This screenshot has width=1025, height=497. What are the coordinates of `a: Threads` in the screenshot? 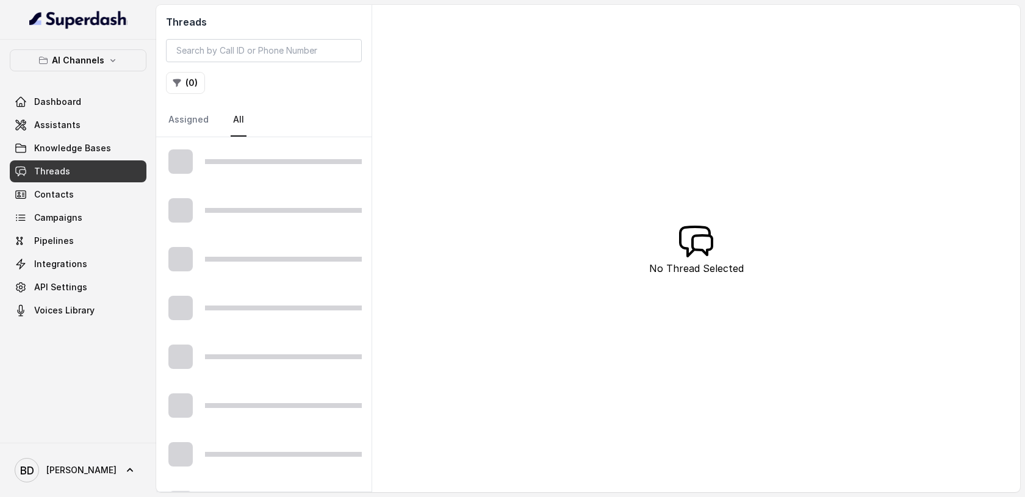 It's located at (78, 171).